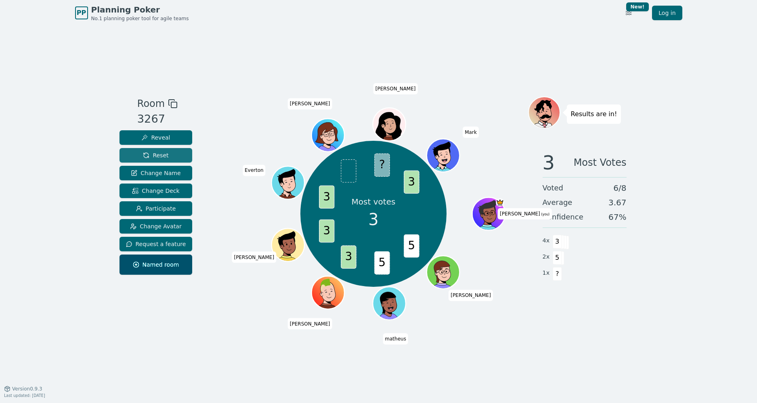 The width and height of the screenshot is (757, 403). What do you see at coordinates (156, 227) in the screenshot?
I see `span: Change Avatar` at bounding box center [156, 227].